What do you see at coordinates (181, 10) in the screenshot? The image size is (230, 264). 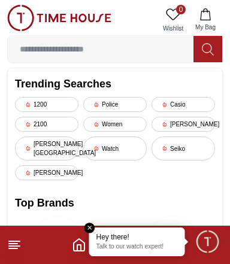 I see `span: 0` at bounding box center [181, 10].